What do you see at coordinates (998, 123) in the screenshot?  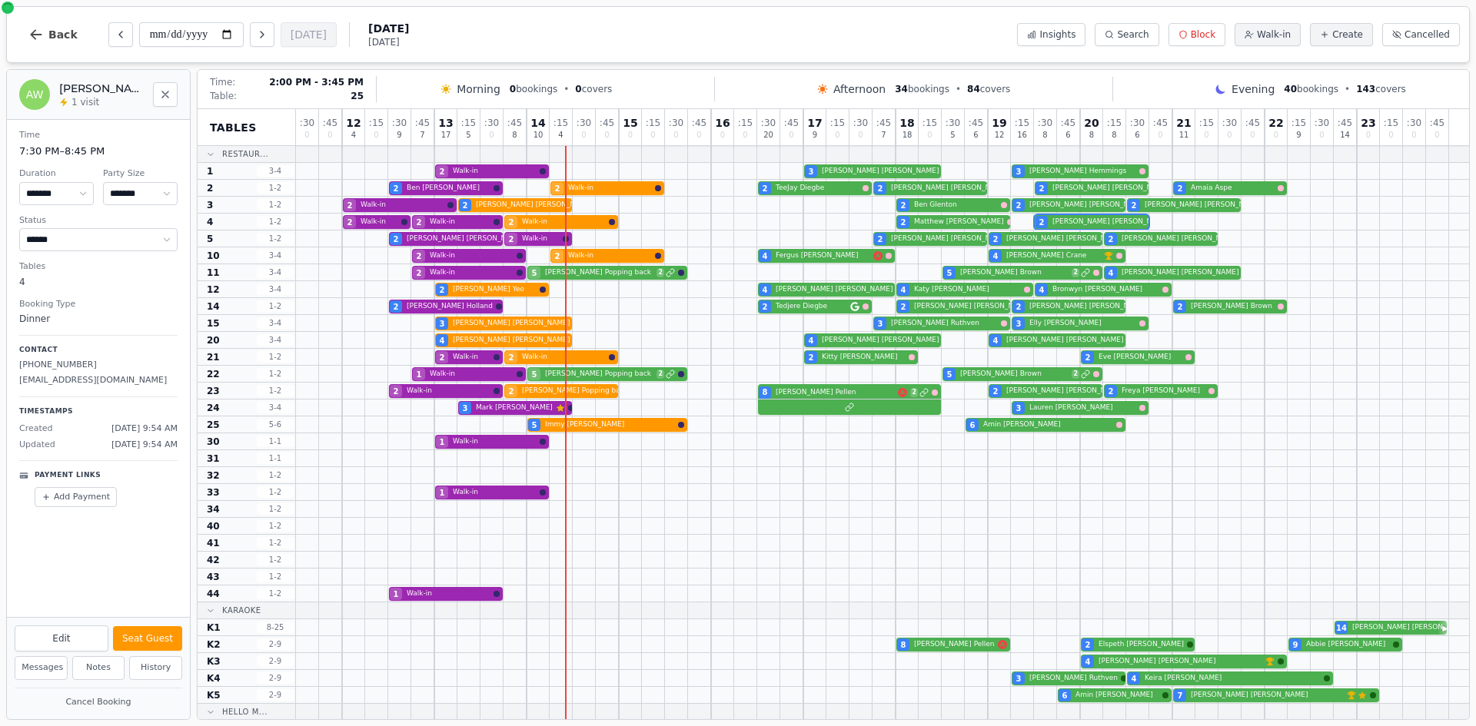 I see `span: 19` at bounding box center [998, 123].